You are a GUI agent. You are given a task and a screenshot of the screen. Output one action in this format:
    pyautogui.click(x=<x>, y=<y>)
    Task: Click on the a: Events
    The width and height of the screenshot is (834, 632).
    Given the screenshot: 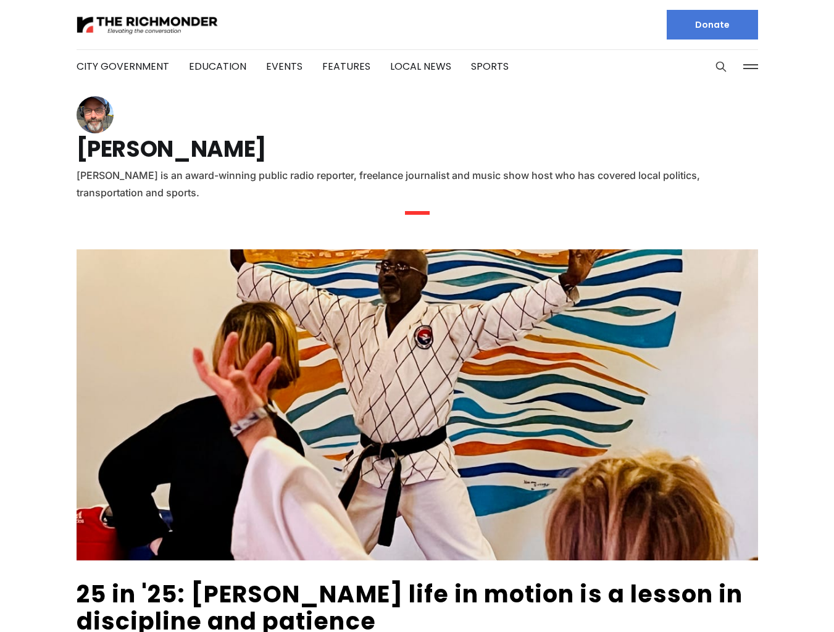 What is the action you would take?
    pyautogui.click(x=284, y=66)
    